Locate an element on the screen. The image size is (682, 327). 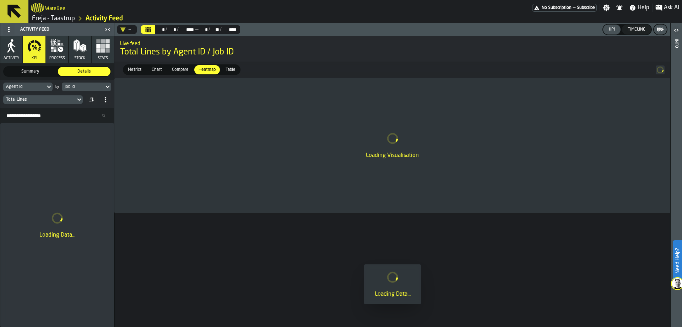
div: Timeline is located at coordinates (637, 30).